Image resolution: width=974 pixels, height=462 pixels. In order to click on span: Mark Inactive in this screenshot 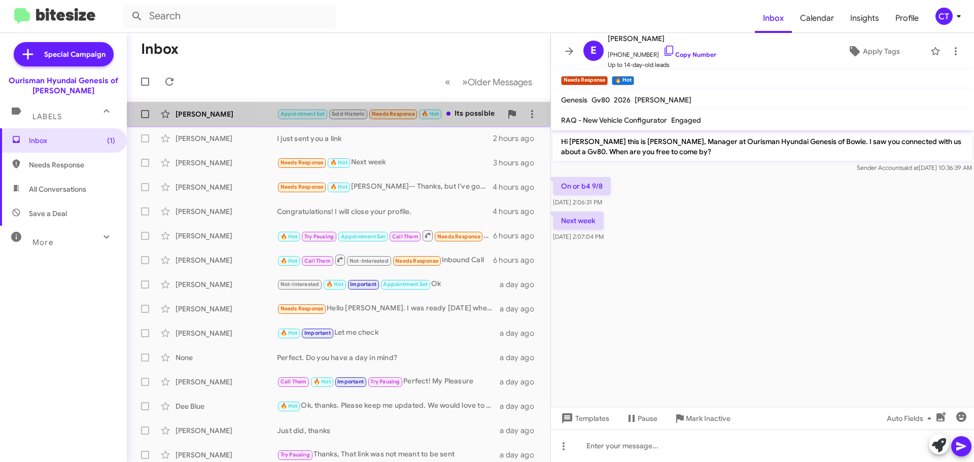, I will do `click(708, 418)`.